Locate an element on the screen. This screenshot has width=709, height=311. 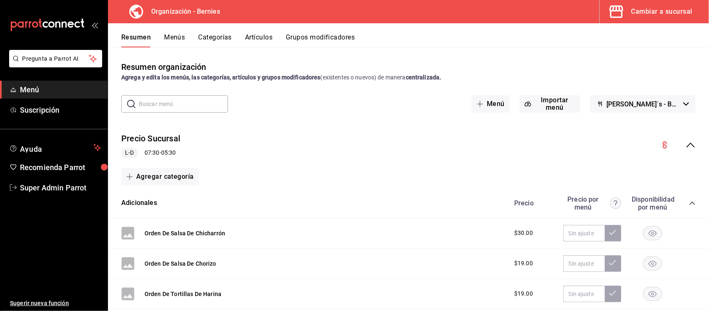
button: collapse-category-row is located at coordinates (692, 203).